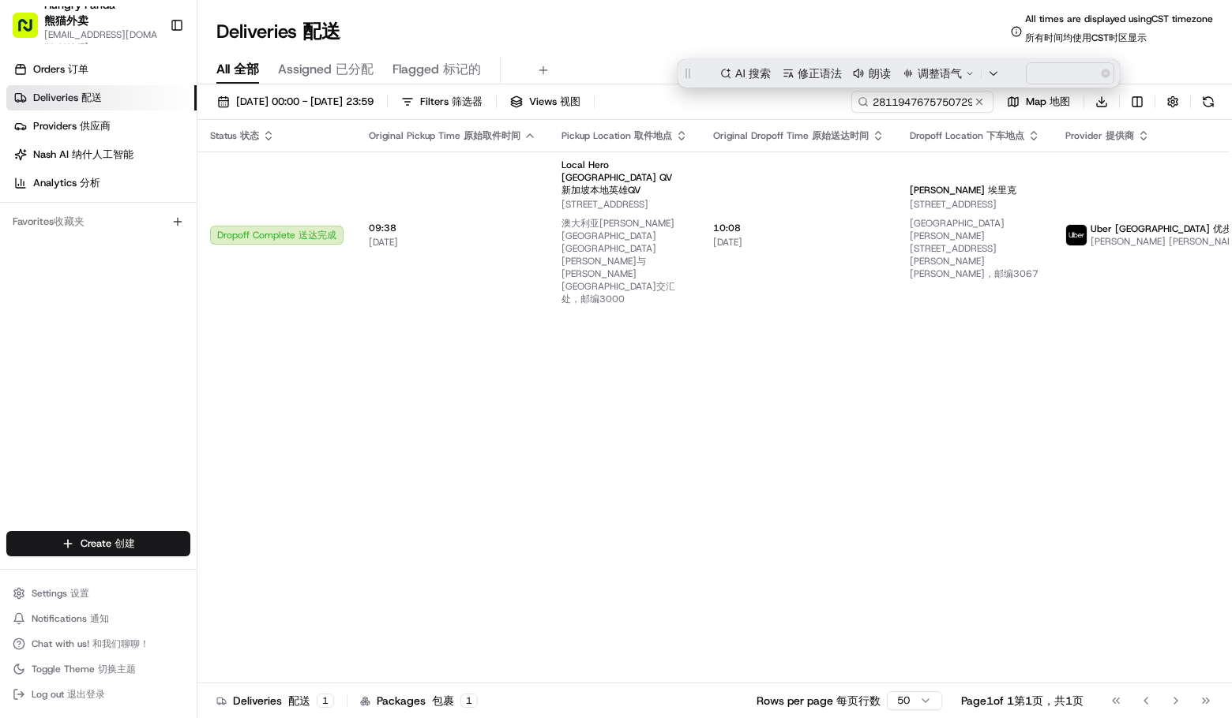 The width and height of the screenshot is (1232, 718). Describe the element at coordinates (125, 543) in the screenshot. I see `span: 创建` at that location.